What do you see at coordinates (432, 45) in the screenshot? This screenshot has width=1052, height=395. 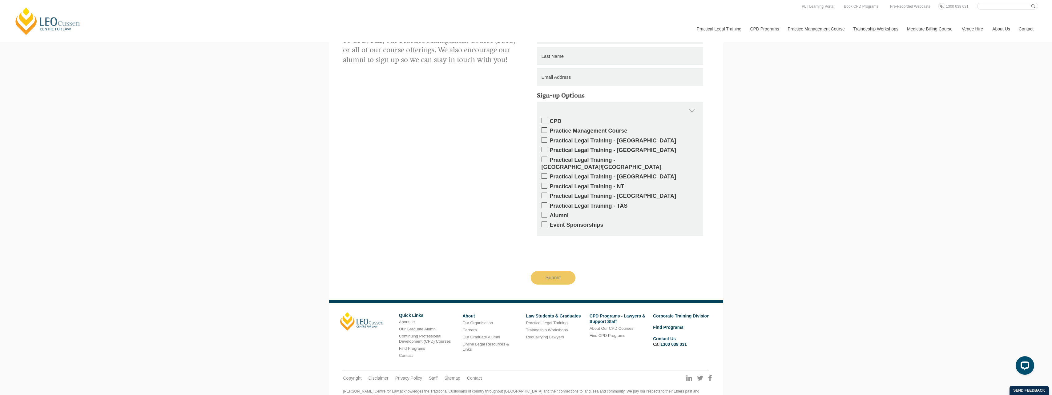 I see `p: Get updates on your specific areas of interest whether it be CPD, PLT, our Practice Management Co...` at bounding box center [432, 45].